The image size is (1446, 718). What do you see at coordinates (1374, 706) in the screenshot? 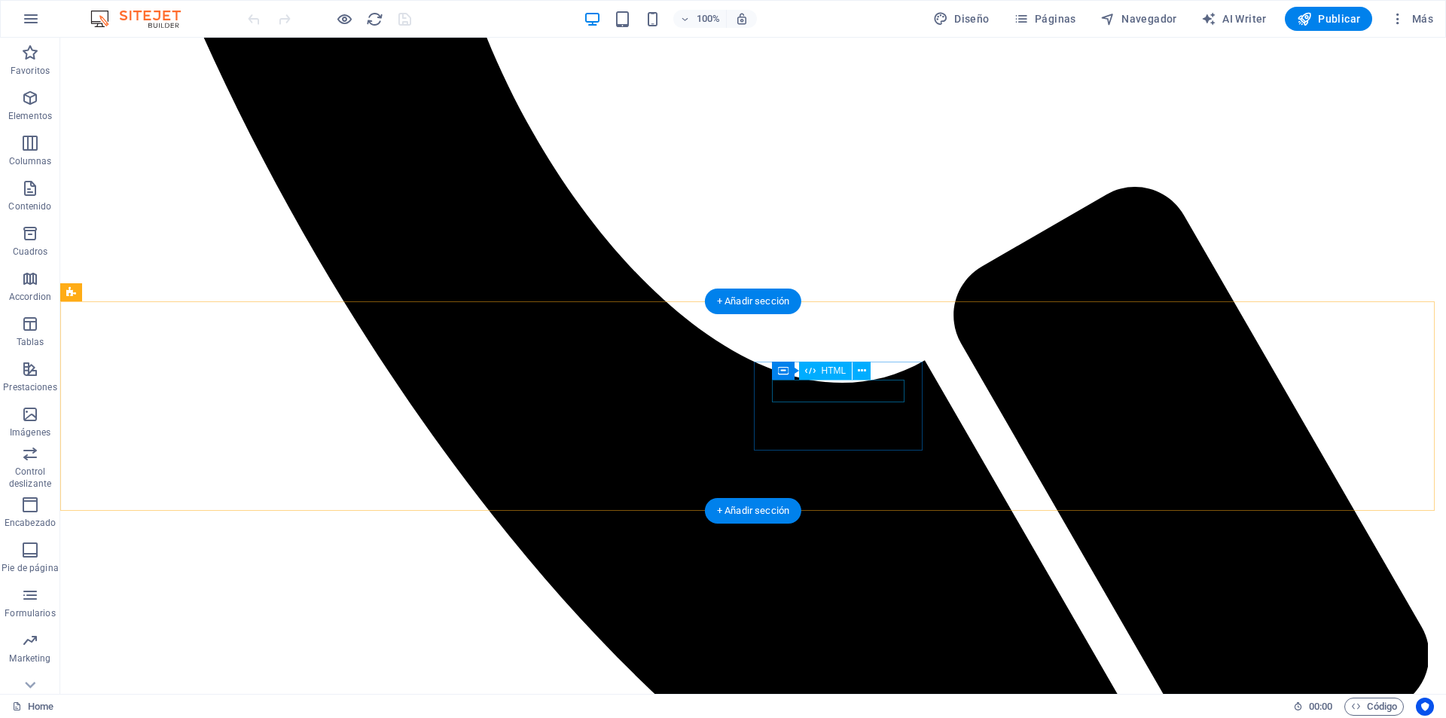
I see `button: Código` at bounding box center [1374, 706].